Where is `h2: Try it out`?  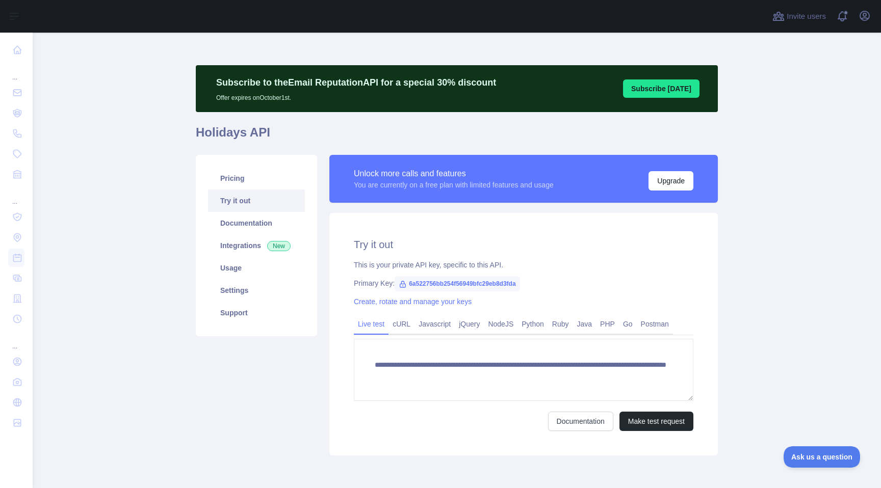
h2: Try it out is located at coordinates (523, 245).